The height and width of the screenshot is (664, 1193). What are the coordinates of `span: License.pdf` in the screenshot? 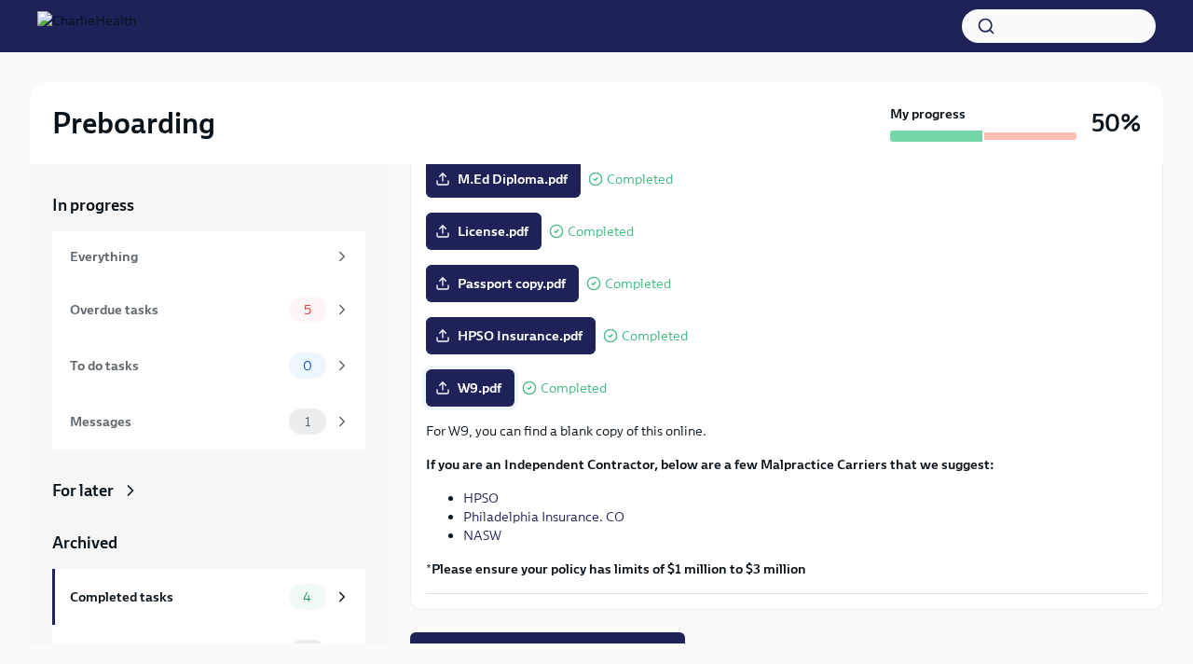 It's located at (484, 231).